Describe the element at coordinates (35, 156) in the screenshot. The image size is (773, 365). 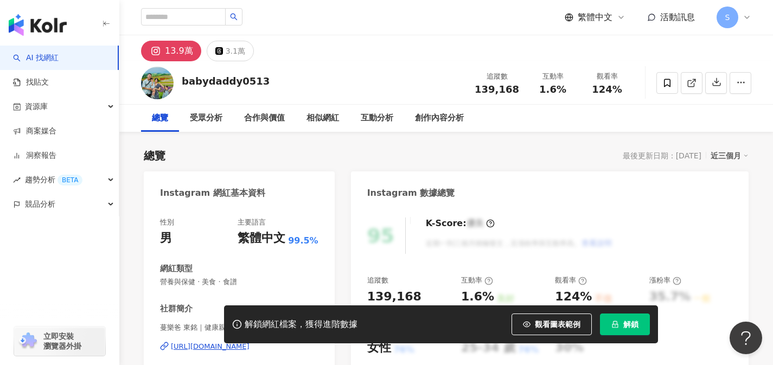
I see `a: 洞察報告` at that location.